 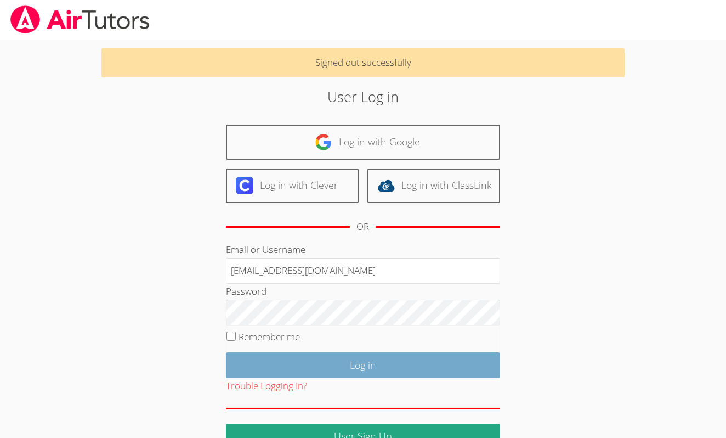 What do you see at coordinates (386, 185) in the screenshot?
I see `img: classlink-logo-d6bb404cc1216ec64c9a2012d9dc4662098be43eaf13dc465df04b49fa7ab582.svg` at bounding box center [386, 185].